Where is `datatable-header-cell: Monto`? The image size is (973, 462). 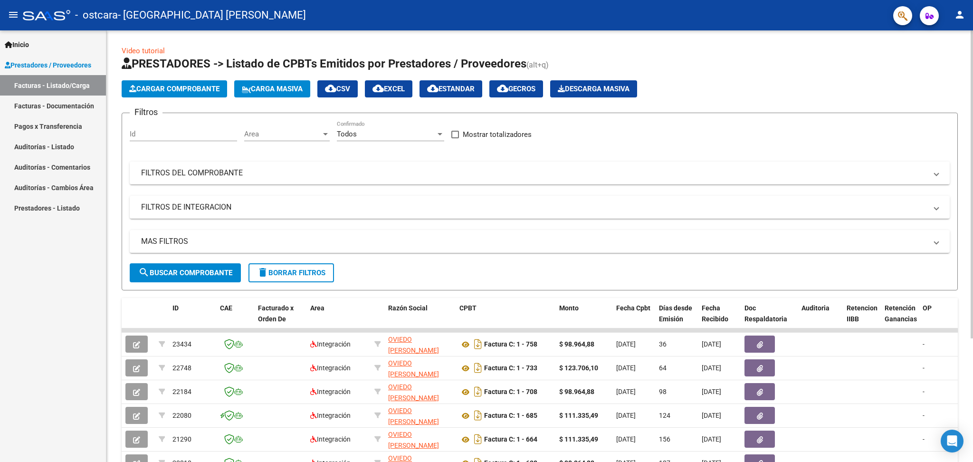 datatable-header-cell: Monto is located at coordinates (584, 319).